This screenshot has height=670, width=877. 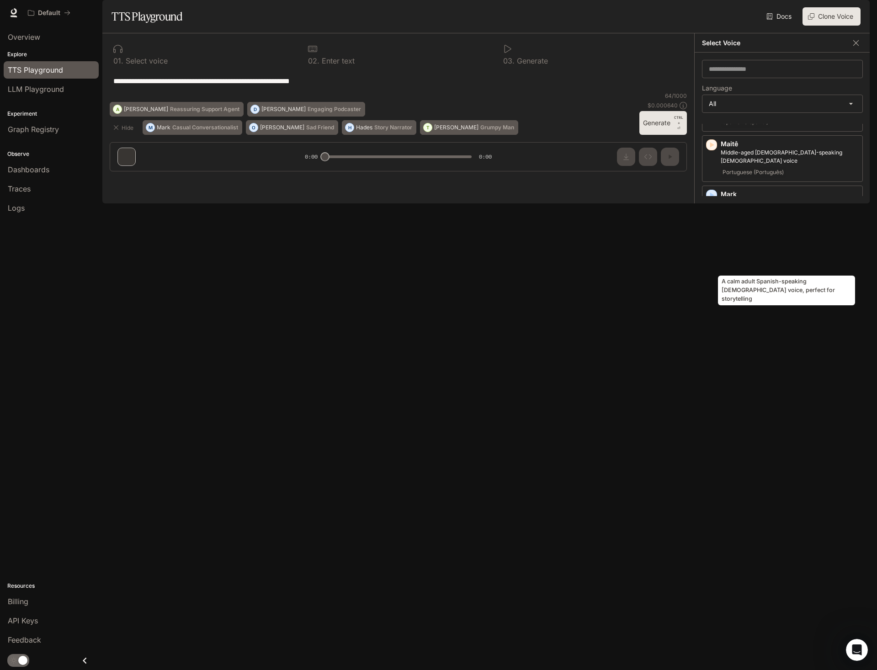 What do you see at coordinates (754, 172) in the screenshot?
I see `span: Portuguese (Português)` at bounding box center [754, 172].